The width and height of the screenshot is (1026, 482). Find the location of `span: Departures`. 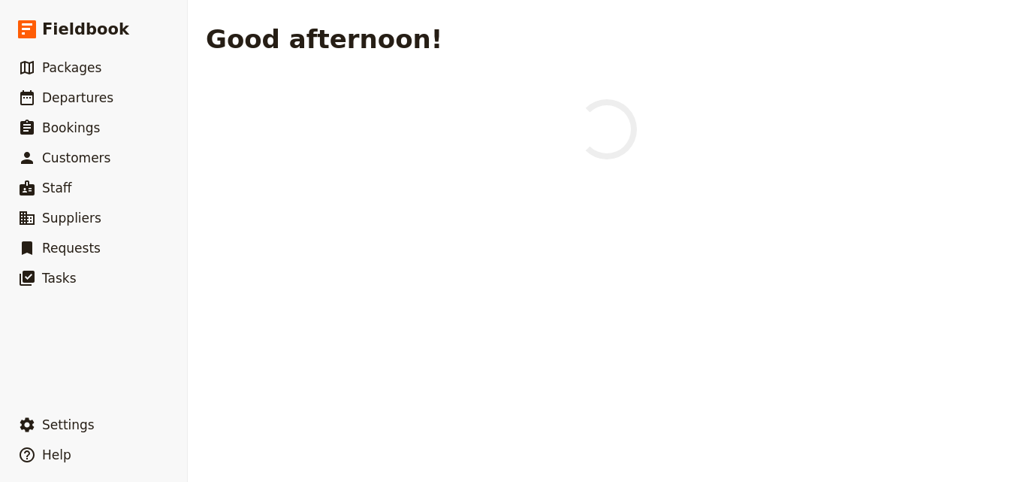

span: Departures is located at coordinates (77, 98).